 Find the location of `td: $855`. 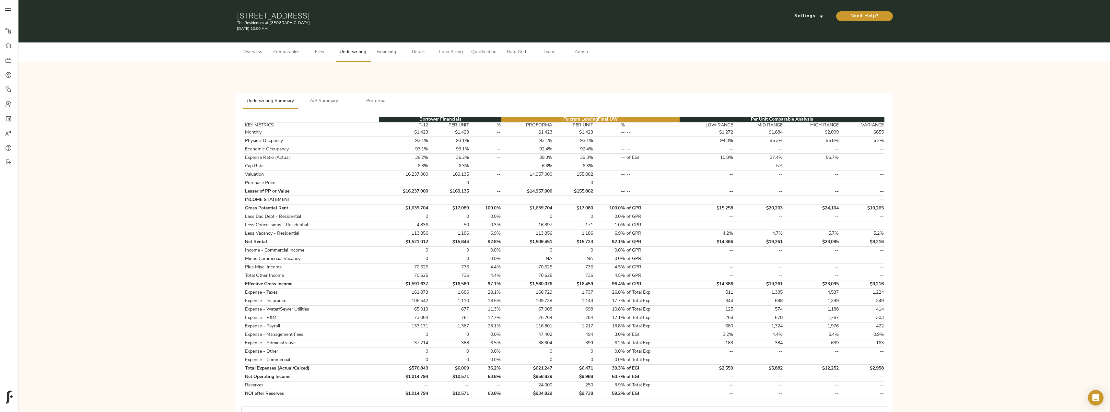

td: $855 is located at coordinates (861, 133).